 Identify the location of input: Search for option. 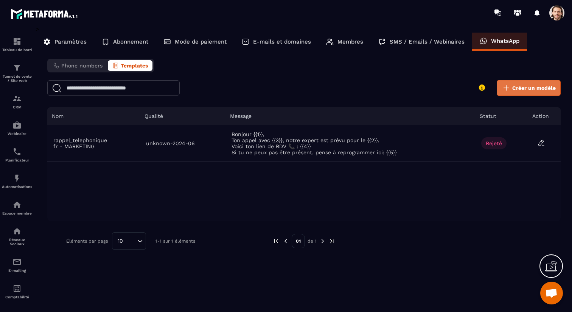
(131, 241).